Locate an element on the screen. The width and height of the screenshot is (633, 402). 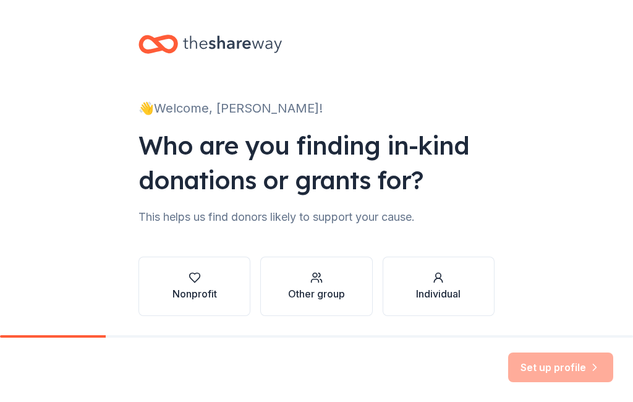
button: Other group is located at coordinates (316, 286).